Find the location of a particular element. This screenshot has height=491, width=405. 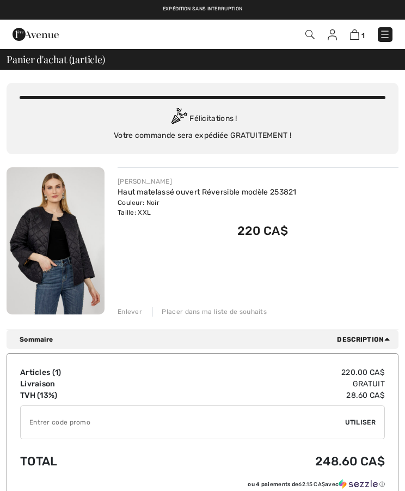

img: Panier d'achat is located at coordinates (355, 34).